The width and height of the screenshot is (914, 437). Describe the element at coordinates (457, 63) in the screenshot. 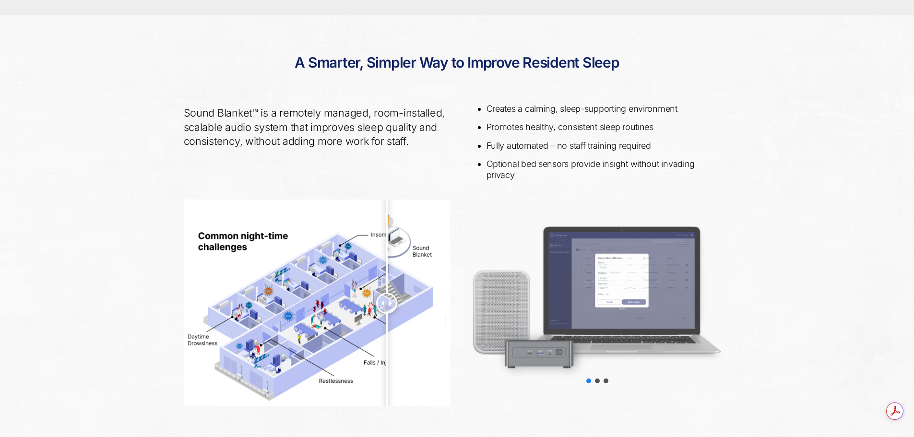

I see `h2: A Smarter, Simpler Way to Improve Resident Sleep` at that location.